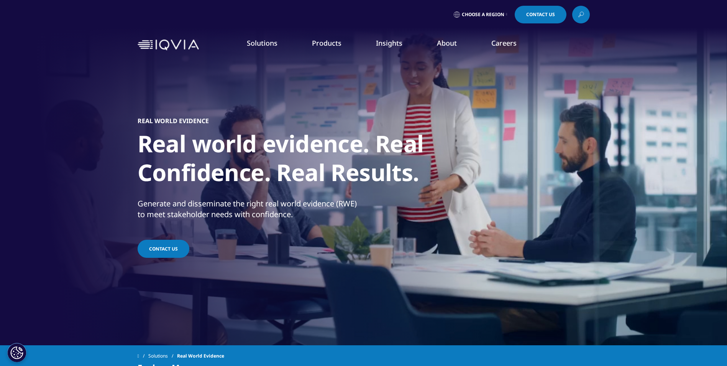 Image resolution: width=727 pixels, height=366 pixels. I want to click on a: Careers, so click(504, 43).